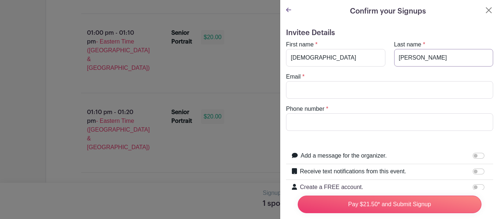  Describe the element at coordinates (385, 187) in the screenshot. I see `p: Create a FREE account.` at that location.